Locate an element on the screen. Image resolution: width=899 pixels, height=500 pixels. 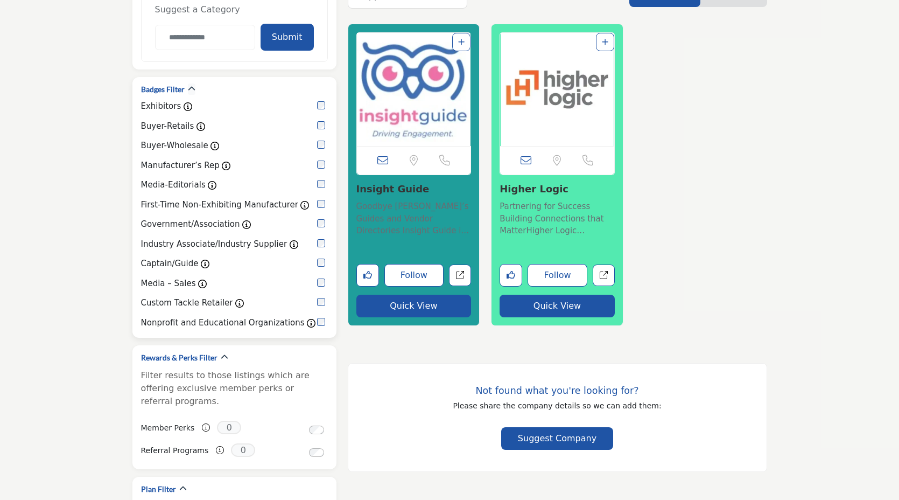
a: Open insight-guide in new tab is located at coordinates (460, 275).